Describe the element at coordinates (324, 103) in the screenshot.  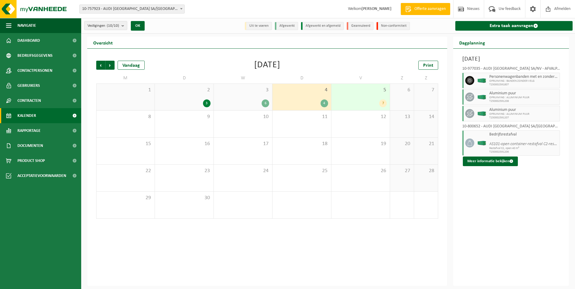
I see `div: 4` at that location.